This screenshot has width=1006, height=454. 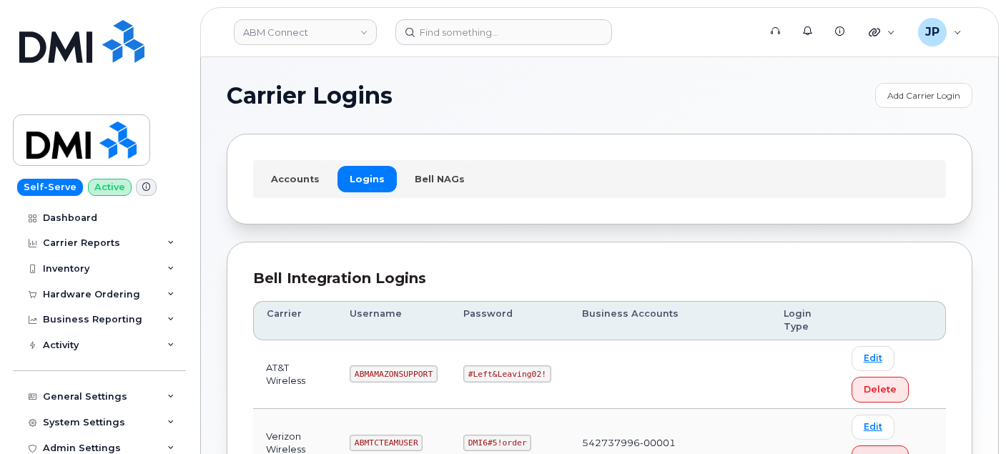 What do you see at coordinates (393, 374) in the screenshot?
I see `code: ABMAMAZONSUPPORT` at bounding box center [393, 374].